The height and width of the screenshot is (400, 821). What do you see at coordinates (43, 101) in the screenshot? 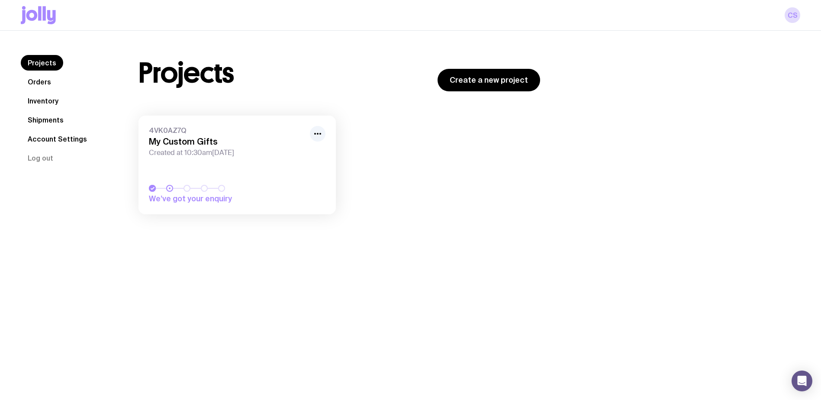
I see `a: Inventory` at bounding box center [43, 101].